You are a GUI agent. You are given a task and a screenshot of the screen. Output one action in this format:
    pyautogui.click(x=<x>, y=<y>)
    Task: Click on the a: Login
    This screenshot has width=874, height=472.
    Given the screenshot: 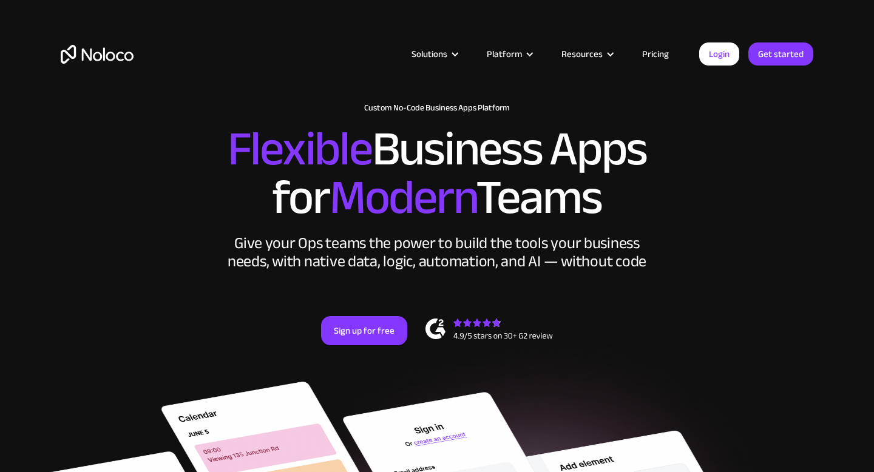 What is the action you would take?
    pyautogui.click(x=719, y=54)
    